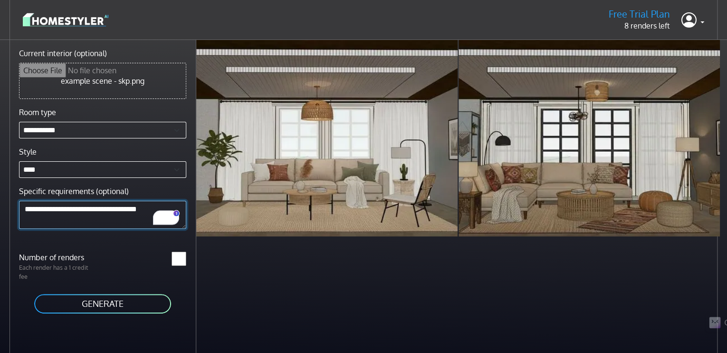 The image size is (727, 353). I want to click on img: logo-3de290ba35641baa71223ecac5eacb59cb85b4c7fdf211dc9aaecaaee71ea2f8.svg, so click(66, 19).